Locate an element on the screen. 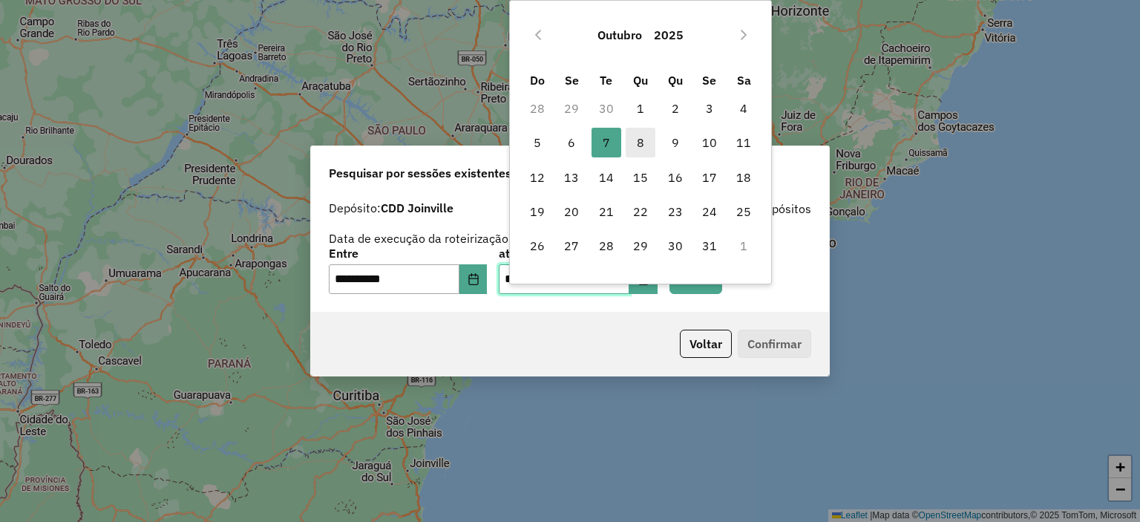 This screenshot has height=522, width=1140. td: 26 is located at coordinates (537, 246).